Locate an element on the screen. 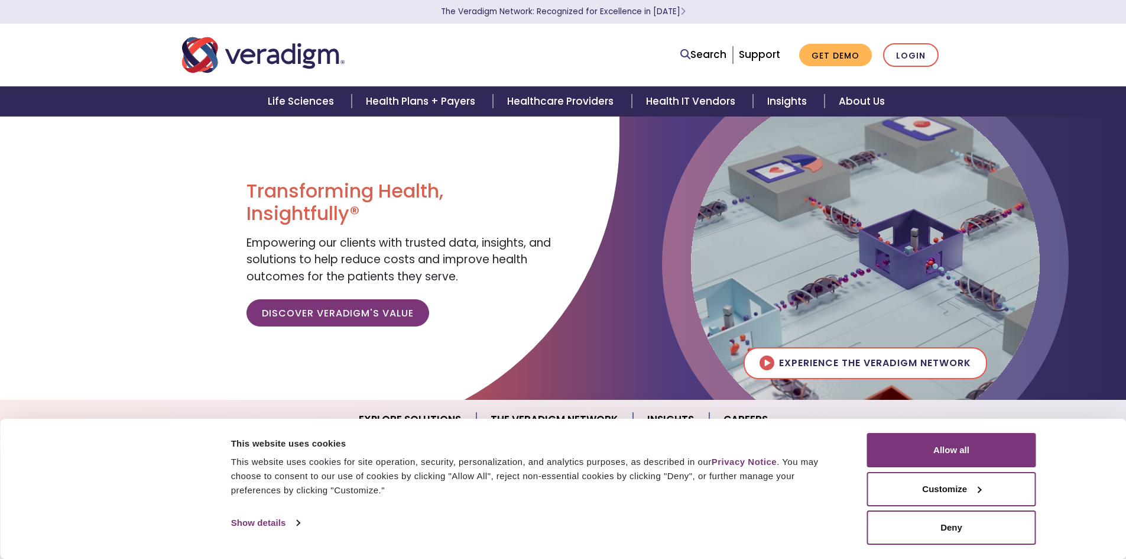 This screenshot has height=559, width=1126. a: Login is located at coordinates (911, 55).